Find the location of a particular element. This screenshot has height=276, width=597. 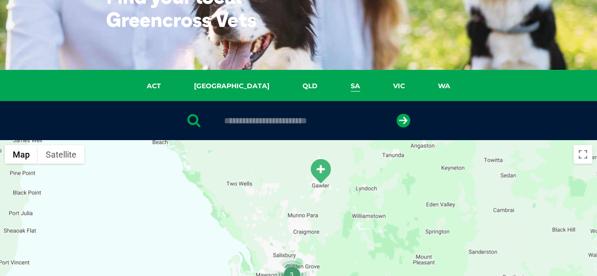

a: VIC is located at coordinates (399, 86).